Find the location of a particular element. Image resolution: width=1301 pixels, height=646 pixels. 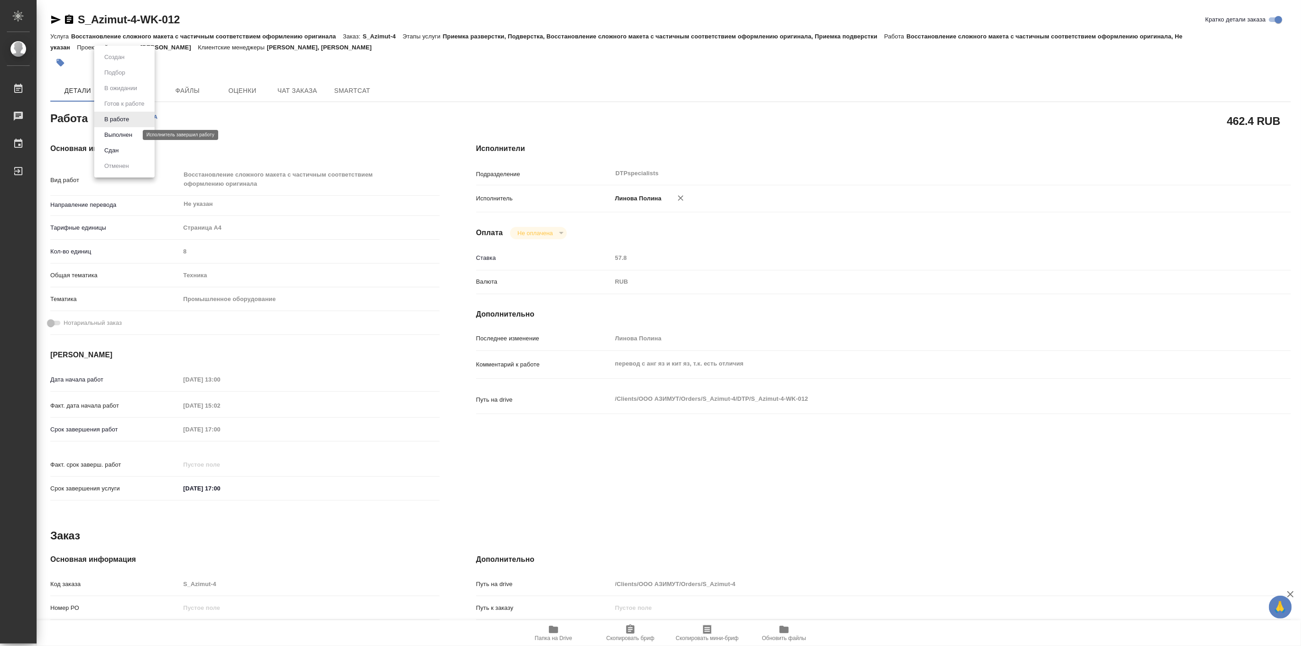

button: Готов к работе is located at coordinates (124, 104).